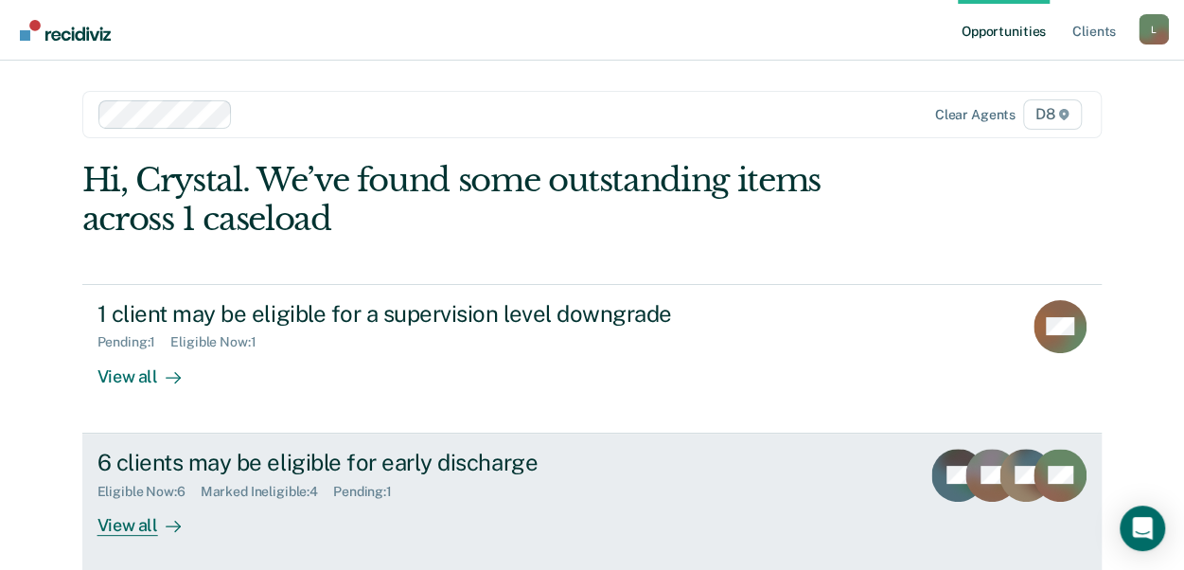 This screenshot has height=570, width=1184. I want to click on button: Profile dropdown button, so click(1154, 29).